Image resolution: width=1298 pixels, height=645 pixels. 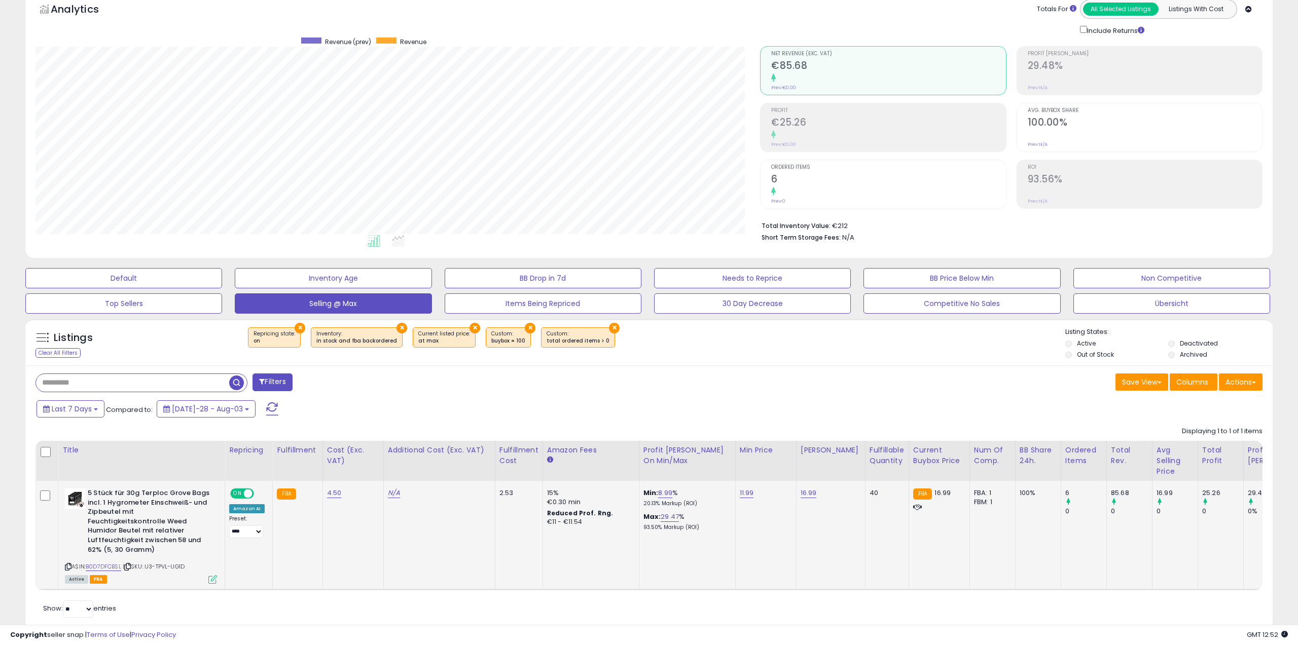 I want to click on span: Last 7 Days, so click(x=71, y=409).